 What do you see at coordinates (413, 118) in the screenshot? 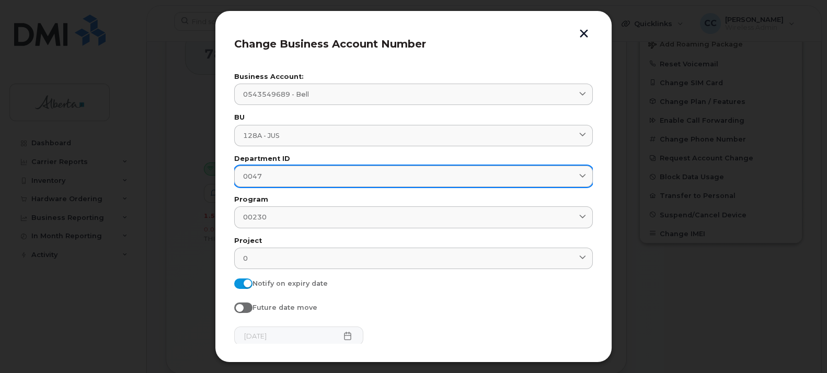
I see `label: BU` at bounding box center [413, 118].